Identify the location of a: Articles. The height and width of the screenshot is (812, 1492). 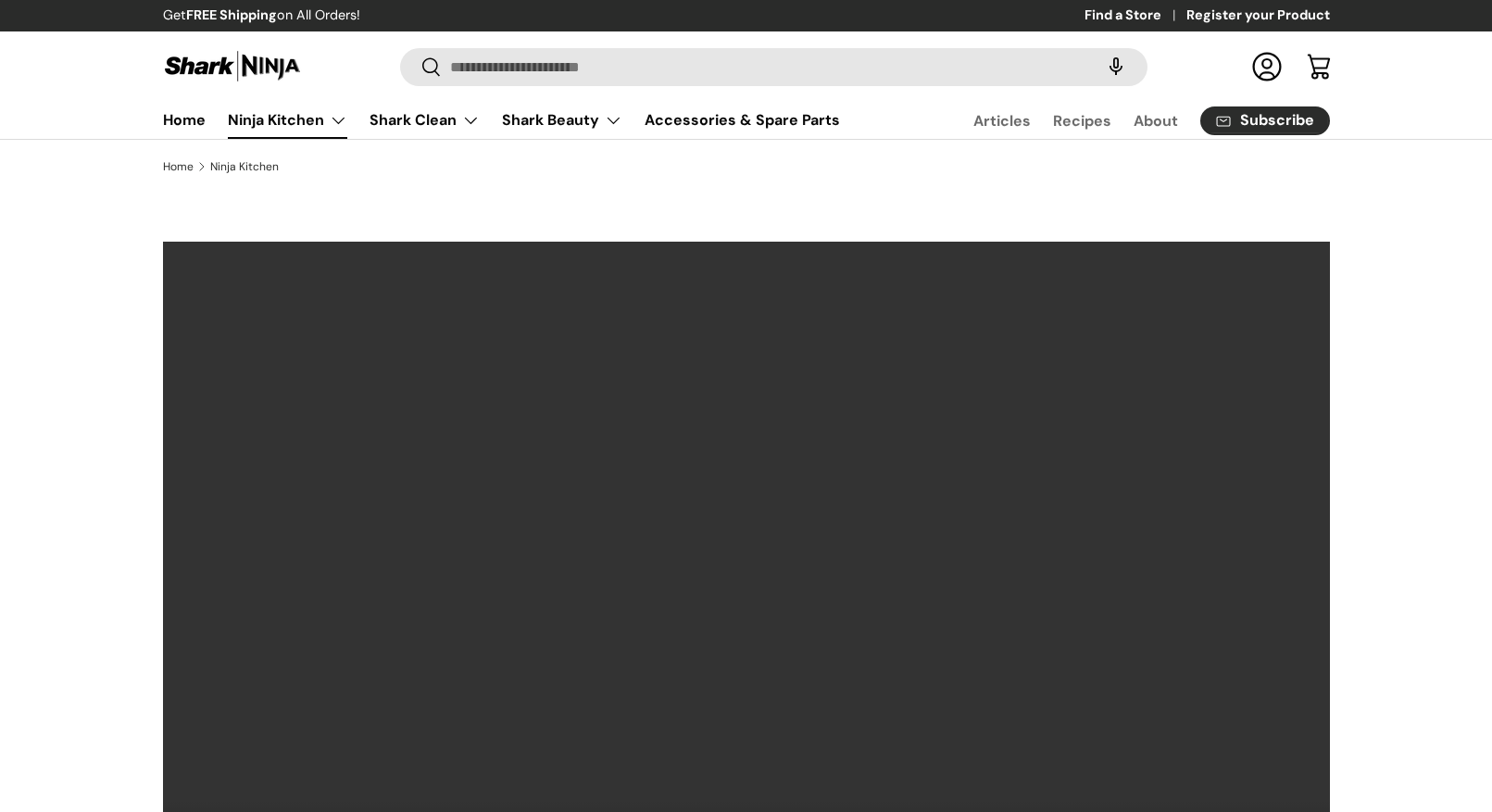
(1002, 121).